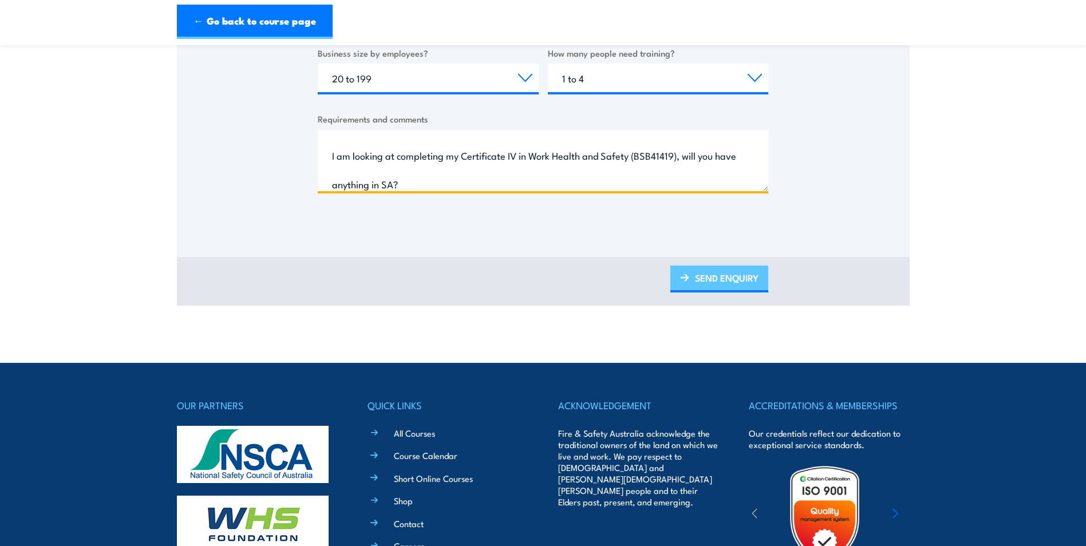 The height and width of the screenshot is (546, 1086). Describe the element at coordinates (719, 279) in the screenshot. I see `a: SEND ENQUIRY` at that location.